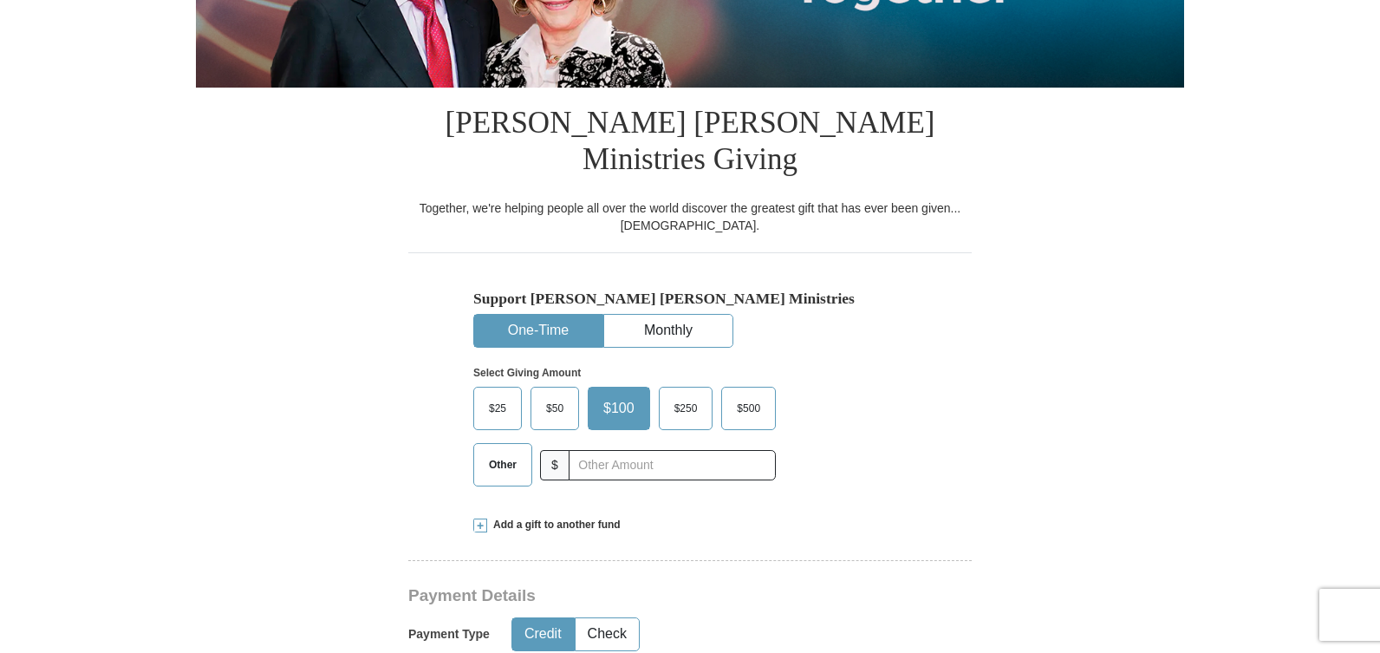  I want to click on button: Check, so click(607, 634).